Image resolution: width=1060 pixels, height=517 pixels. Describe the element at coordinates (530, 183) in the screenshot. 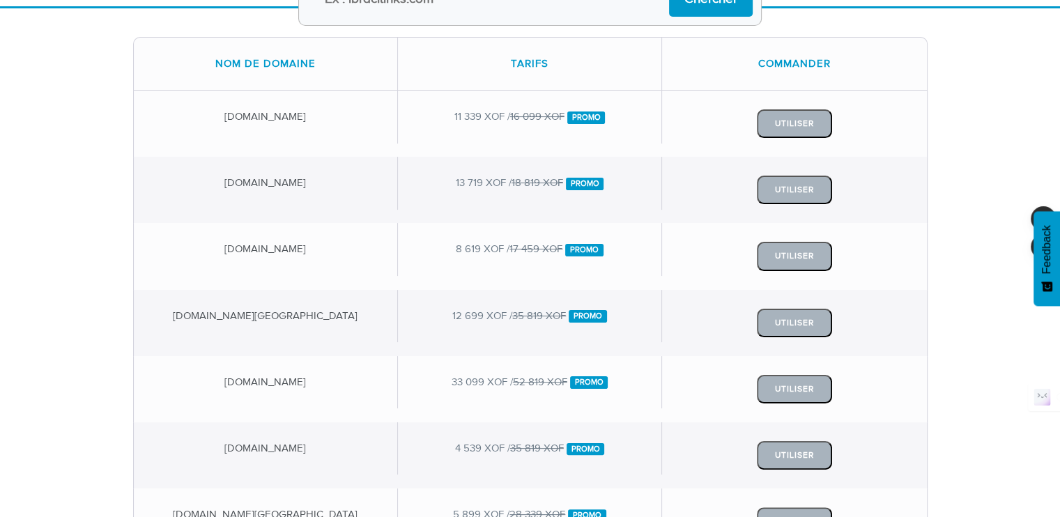

I see `div: 13 719 XOF /` at that location.